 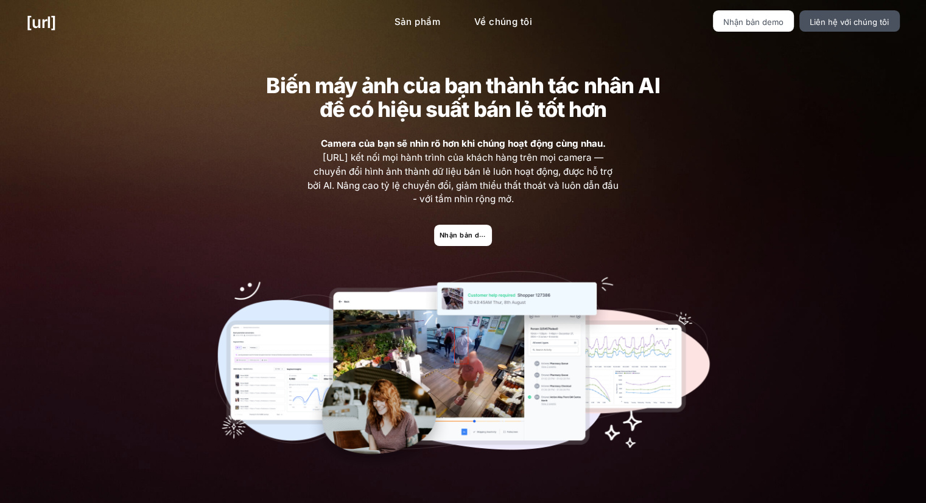 What do you see at coordinates (503, 21) in the screenshot?
I see `font: Về chúng tôi` at bounding box center [503, 21].